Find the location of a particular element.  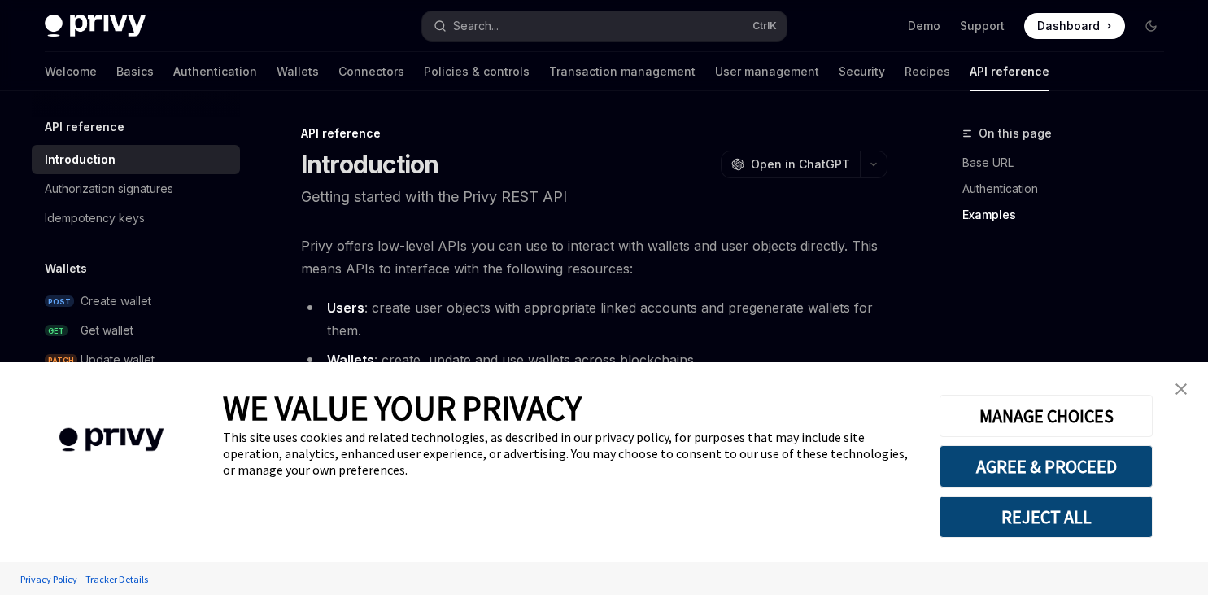

a: Transaction management is located at coordinates (622, 72).